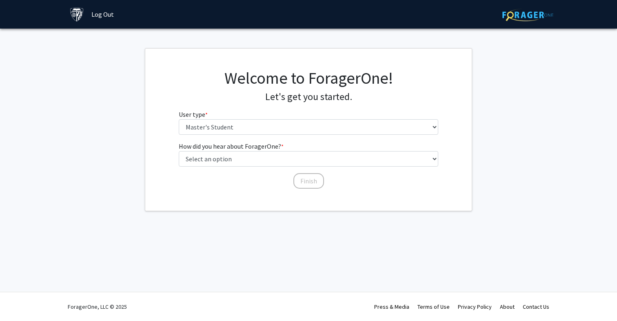  What do you see at coordinates (392, 306) in the screenshot?
I see `a: Press & Media` at bounding box center [392, 306].